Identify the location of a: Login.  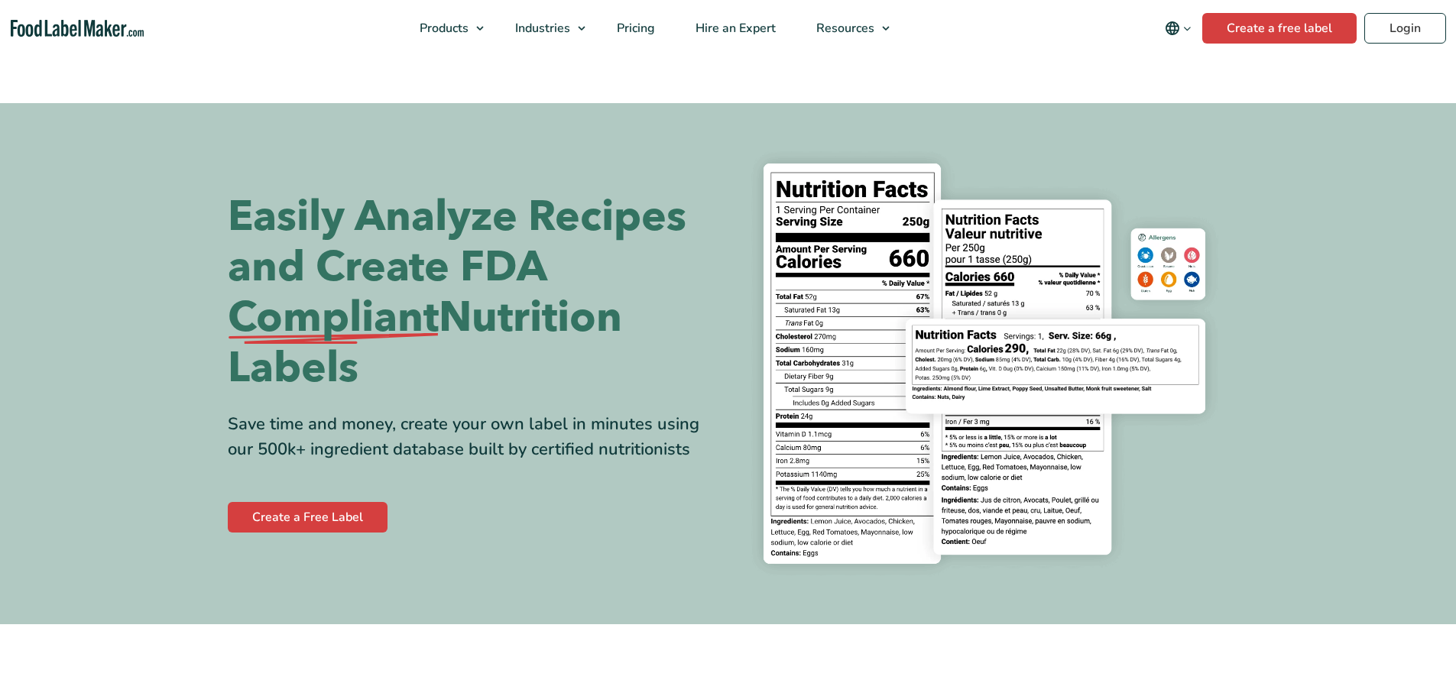
(1405, 28).